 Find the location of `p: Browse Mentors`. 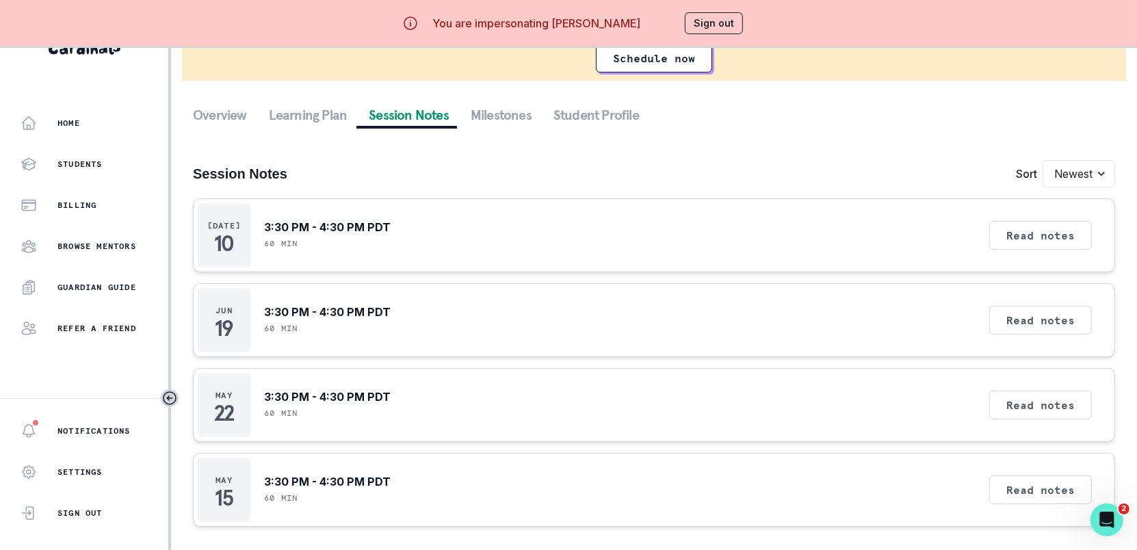

p: Browse Mentors is located at coordinates (96, 246).